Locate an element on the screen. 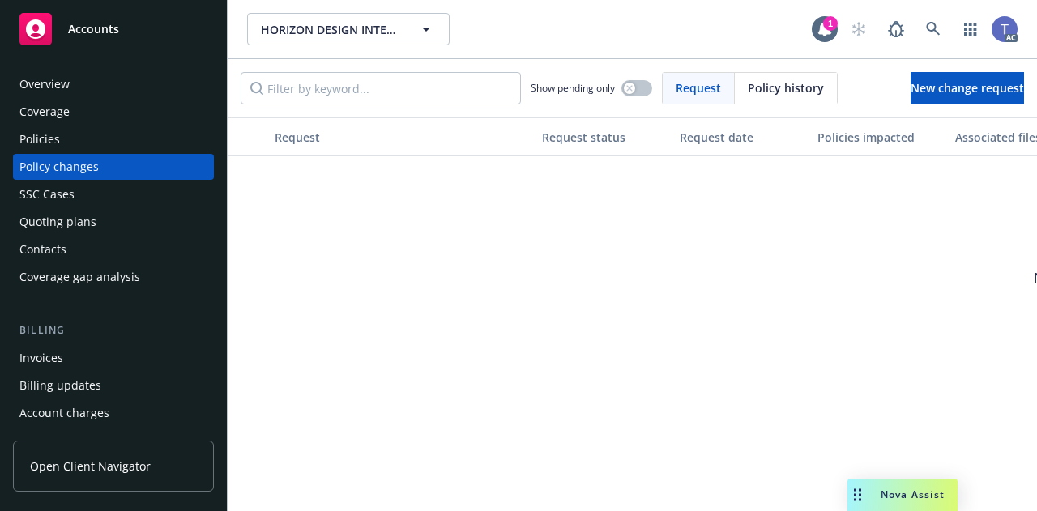  div: Policies impacted is located at coordinates (879, 137).